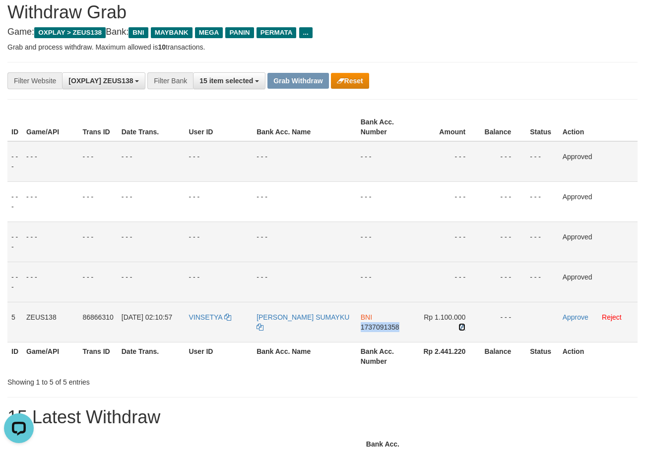 The height and width of the screenshot is (451, 645). I want to click on span: Copy 1737091358 to clipboard, so click(380, 327).